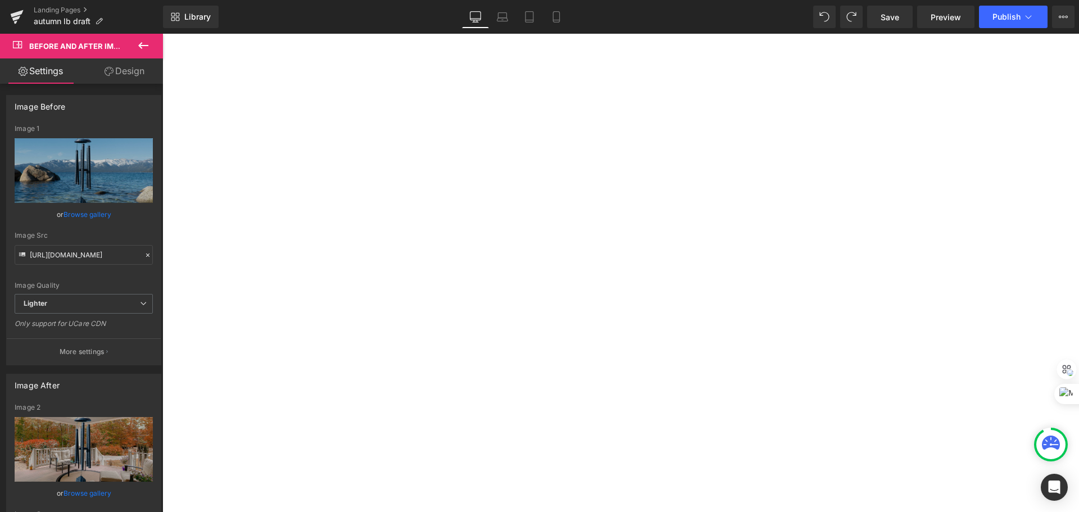  What do you see at coordinates (946, 17) in the screenshot?
I see `a: Preview` at bounding box center [946, 17].